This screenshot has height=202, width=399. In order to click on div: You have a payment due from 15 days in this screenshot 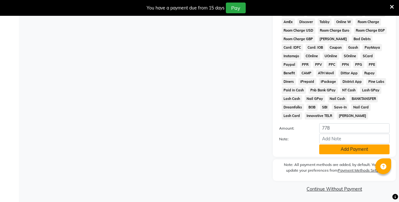, I will do `click(185, 8)`.